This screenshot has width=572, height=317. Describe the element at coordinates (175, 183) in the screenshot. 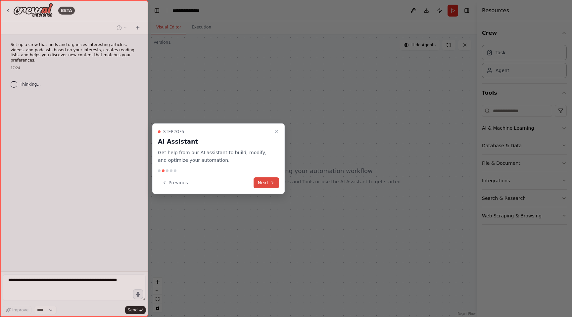

I see `button: Previous` at that location.